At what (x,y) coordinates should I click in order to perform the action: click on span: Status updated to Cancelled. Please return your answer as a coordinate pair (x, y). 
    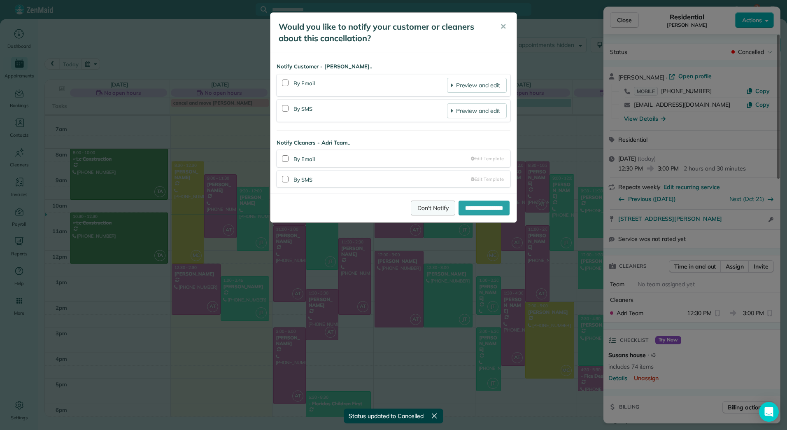
    Looking at the image, I should click on (386, 416).